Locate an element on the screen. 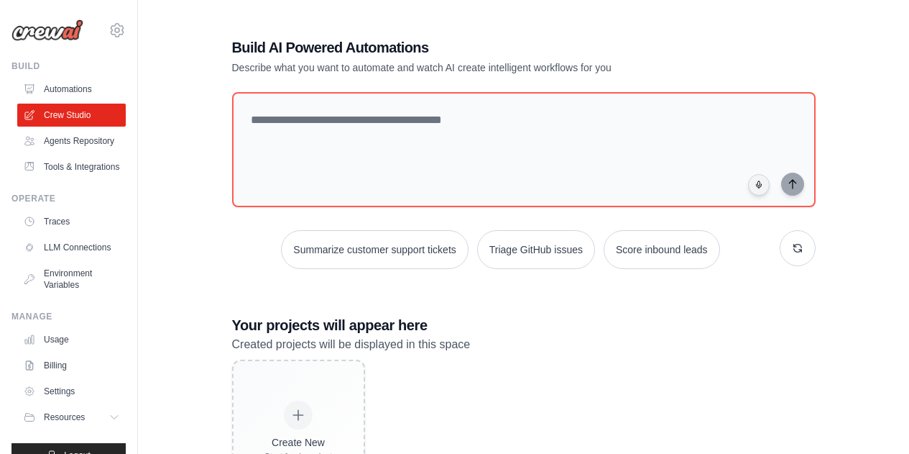  a: Automations is located at coordinates (71, 89).